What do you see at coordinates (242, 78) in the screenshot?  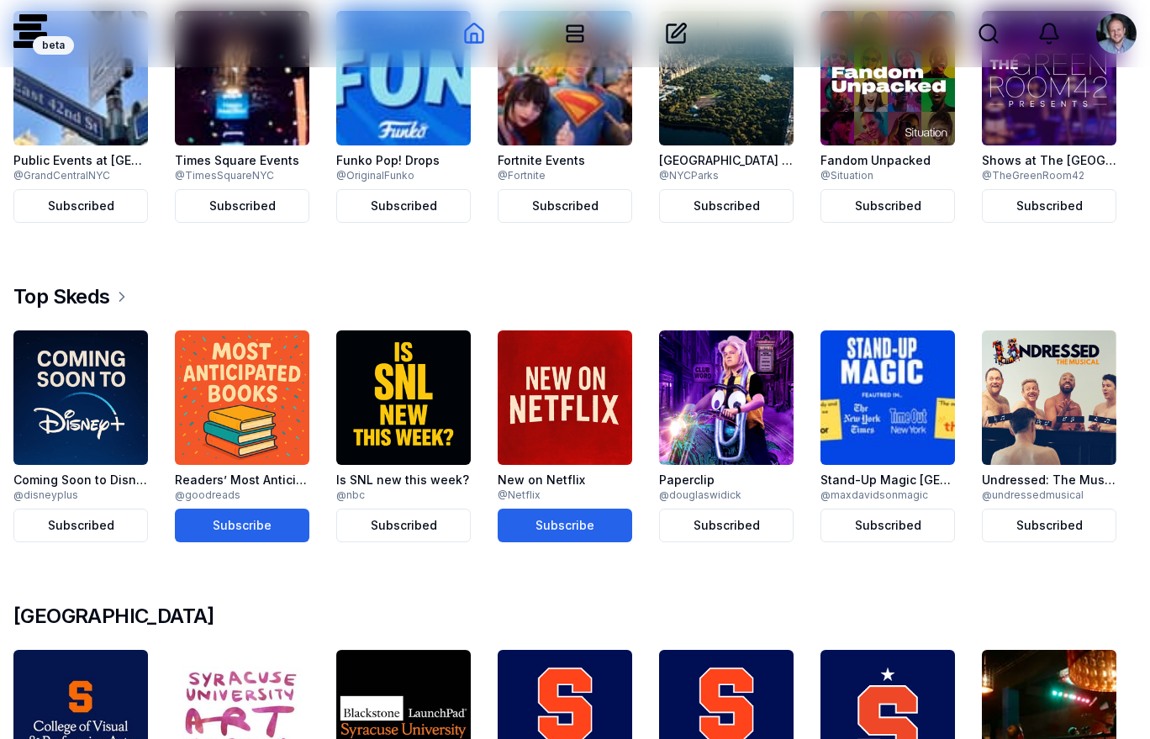 I see `img: Times Square Events` at bounding box center [242, 78].